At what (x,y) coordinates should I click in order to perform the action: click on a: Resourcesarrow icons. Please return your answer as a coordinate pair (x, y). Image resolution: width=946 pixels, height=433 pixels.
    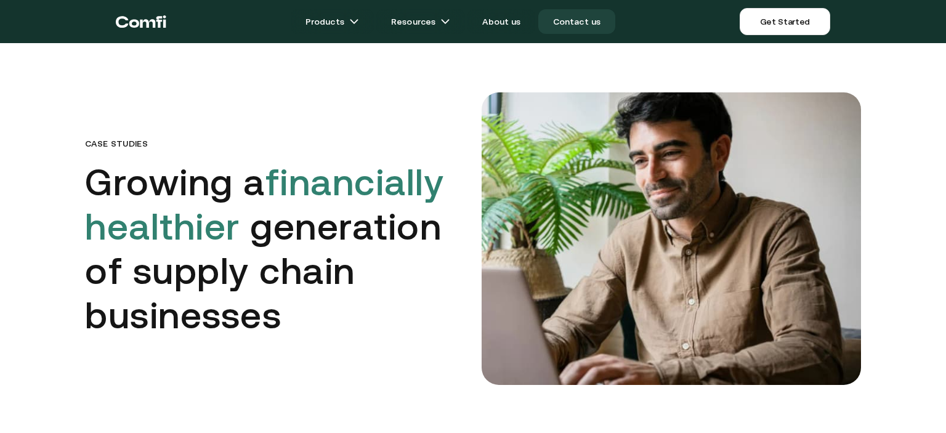
    Looking at the image, I should click on (421, 22).